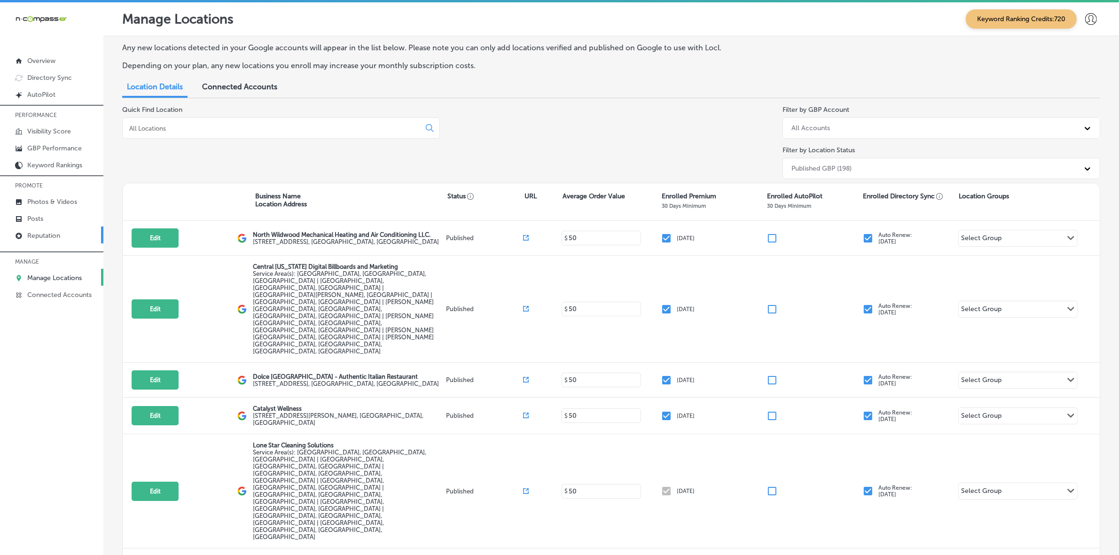 The width and height of the screenshot is (1119, 555). Describe the element at coordinates (816, 110) in the screenshot. I see `label: Filter by GBP Account` at that location.